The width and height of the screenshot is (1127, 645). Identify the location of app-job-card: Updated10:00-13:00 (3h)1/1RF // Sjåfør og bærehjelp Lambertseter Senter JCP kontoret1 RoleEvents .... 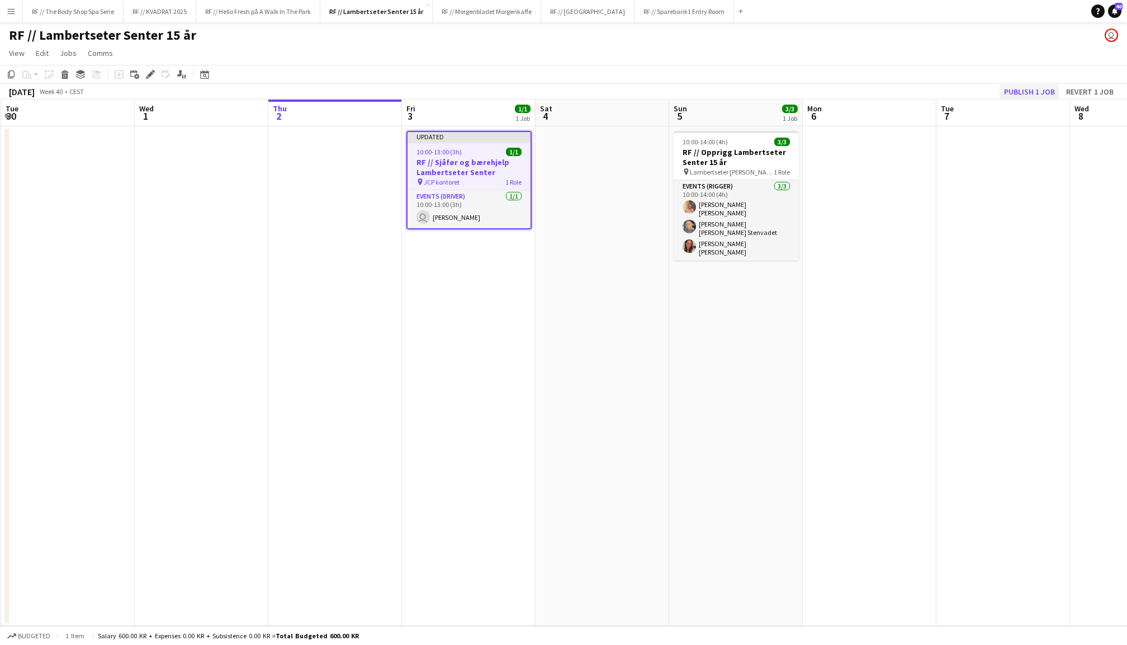
(469, 180).